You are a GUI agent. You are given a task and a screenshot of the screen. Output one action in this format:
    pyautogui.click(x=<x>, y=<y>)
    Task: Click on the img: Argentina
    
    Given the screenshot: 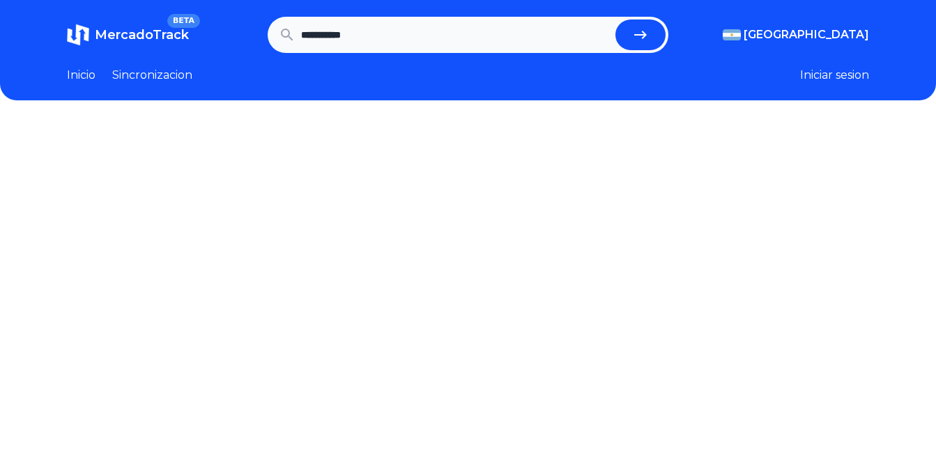 What is the action you would take?
    pyautogui.click(x=732, y=35)
    